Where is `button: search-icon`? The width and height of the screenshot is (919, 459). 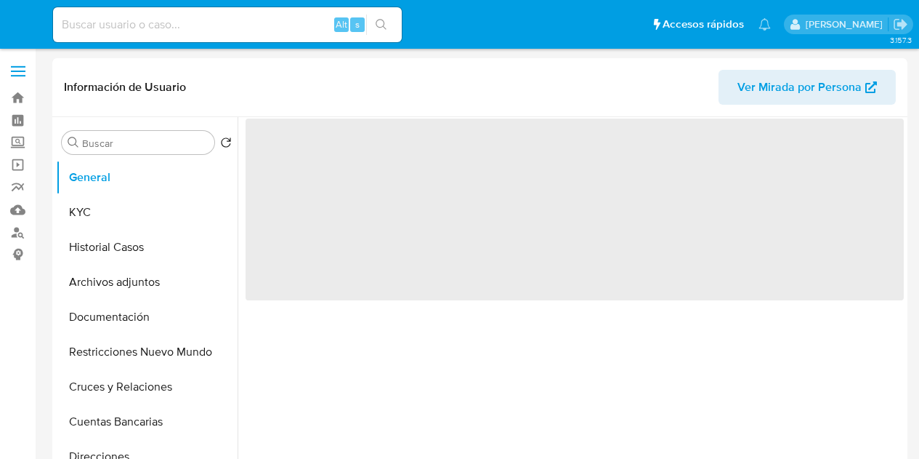 button: search-icon is located at coordinates (381, 25).